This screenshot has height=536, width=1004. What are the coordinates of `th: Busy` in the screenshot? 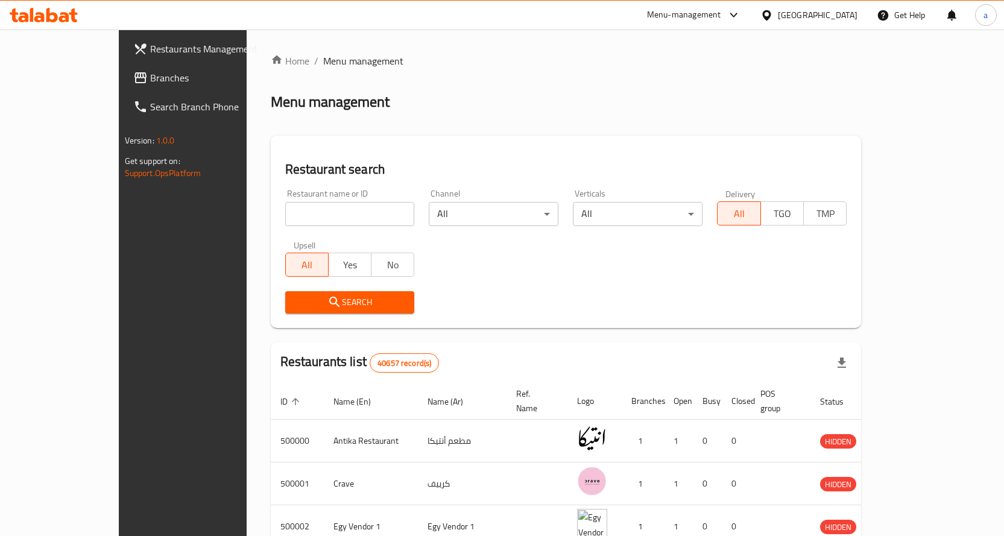 It's located at (707, 401).